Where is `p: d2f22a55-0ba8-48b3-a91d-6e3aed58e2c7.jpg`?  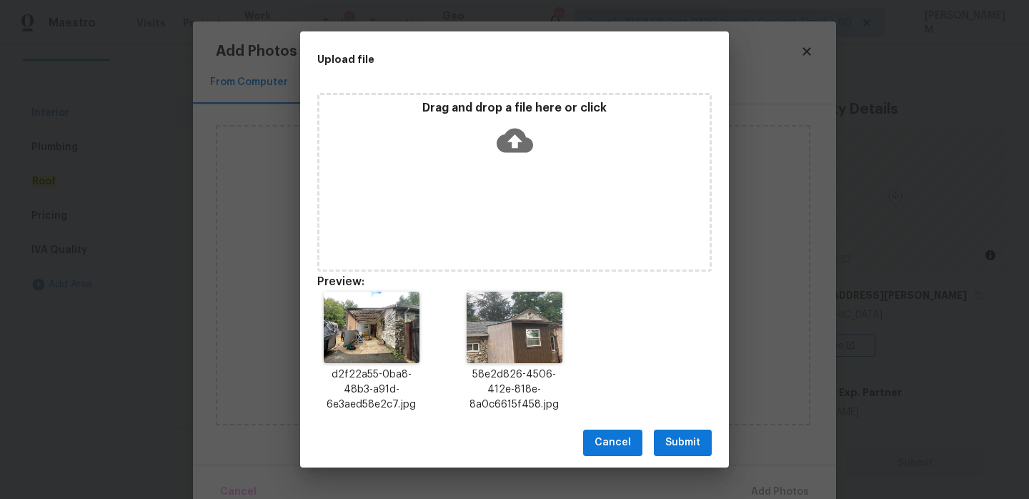
p: d2f22a55-0ba8-48b3-a91d-6e3aed58e2c7.jpg is located at coordinates (371, 389).